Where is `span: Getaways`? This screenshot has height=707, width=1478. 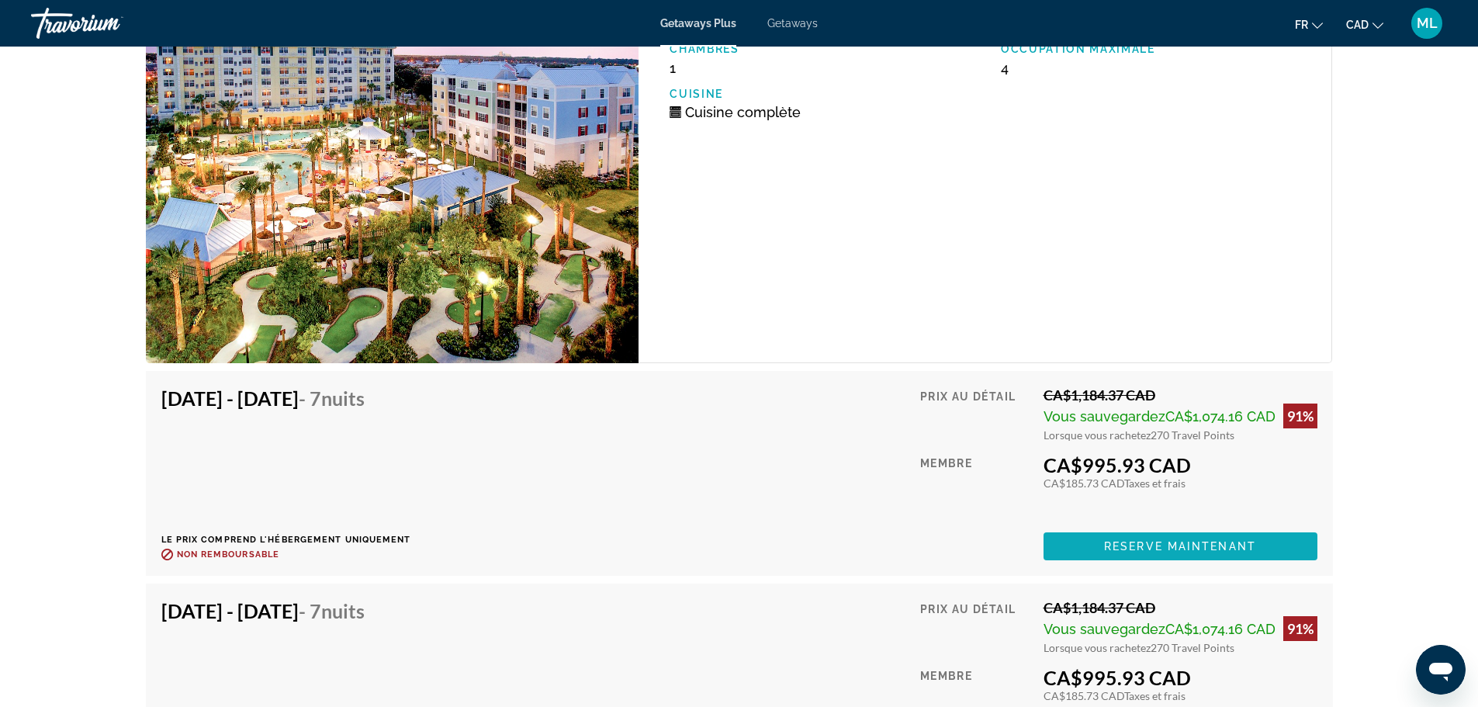 span: Getaways is located at coordinates (792, 23).